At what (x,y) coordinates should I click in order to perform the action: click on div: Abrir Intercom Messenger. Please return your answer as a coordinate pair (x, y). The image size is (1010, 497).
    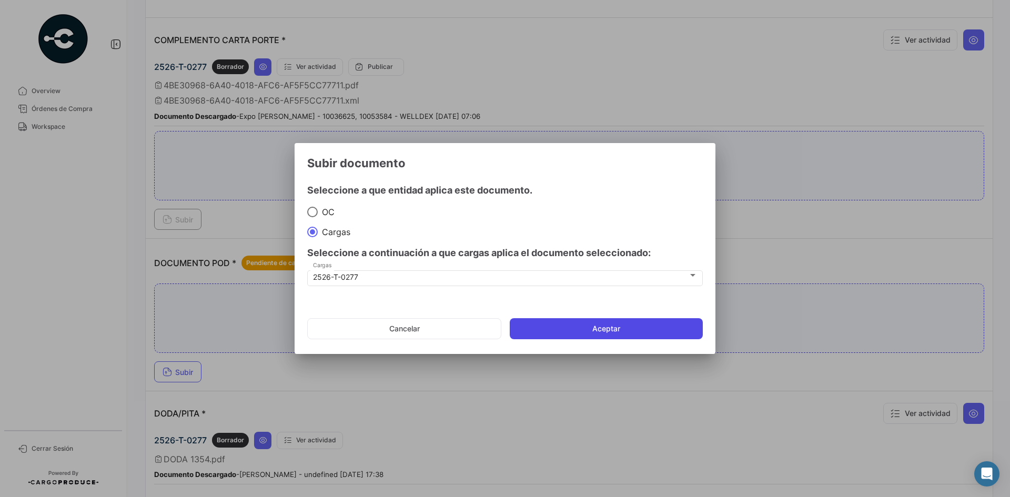
    Looking at the image, I should click on (987, 474).